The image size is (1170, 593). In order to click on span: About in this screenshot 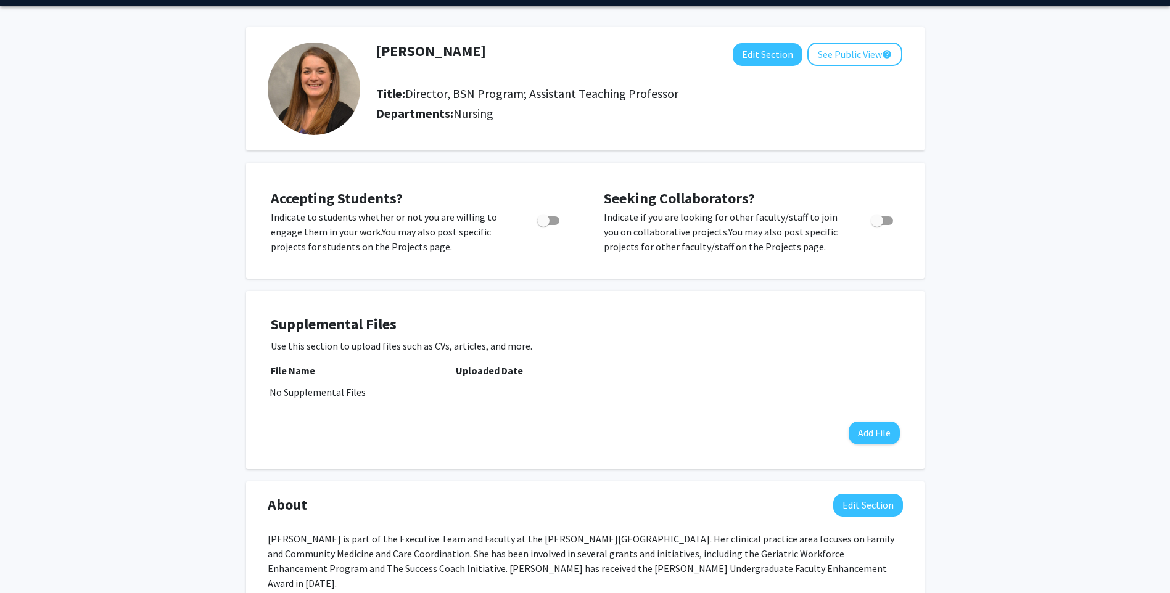, I will do `click(287, 505)`.